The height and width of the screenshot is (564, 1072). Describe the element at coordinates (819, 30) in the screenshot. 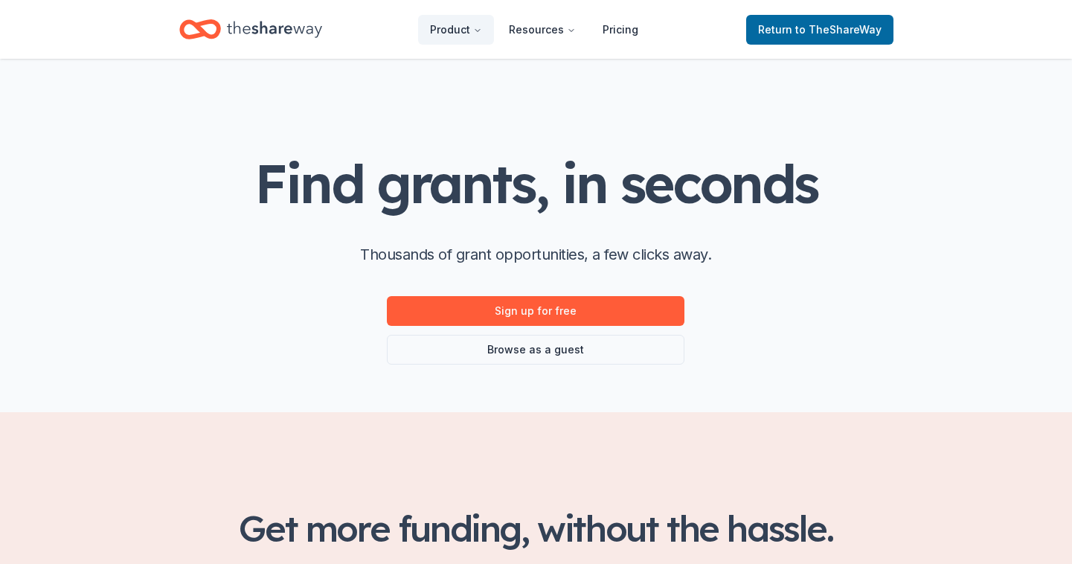

I see `span: Return` at that location.